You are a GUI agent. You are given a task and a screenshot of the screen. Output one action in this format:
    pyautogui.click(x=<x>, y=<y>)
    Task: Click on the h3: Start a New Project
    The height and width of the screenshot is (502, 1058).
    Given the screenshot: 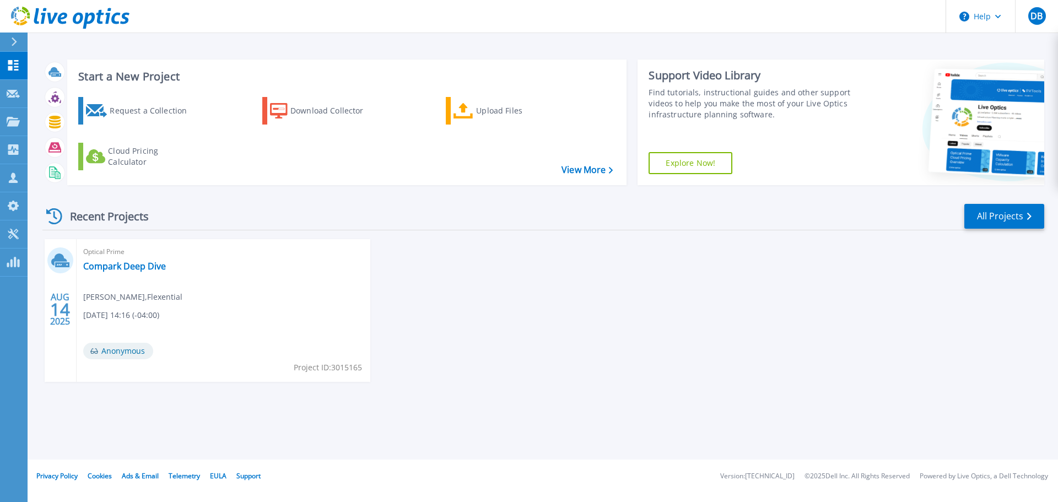 What is the action you would take?
    pyautogui.click(x=345, y=77)
    